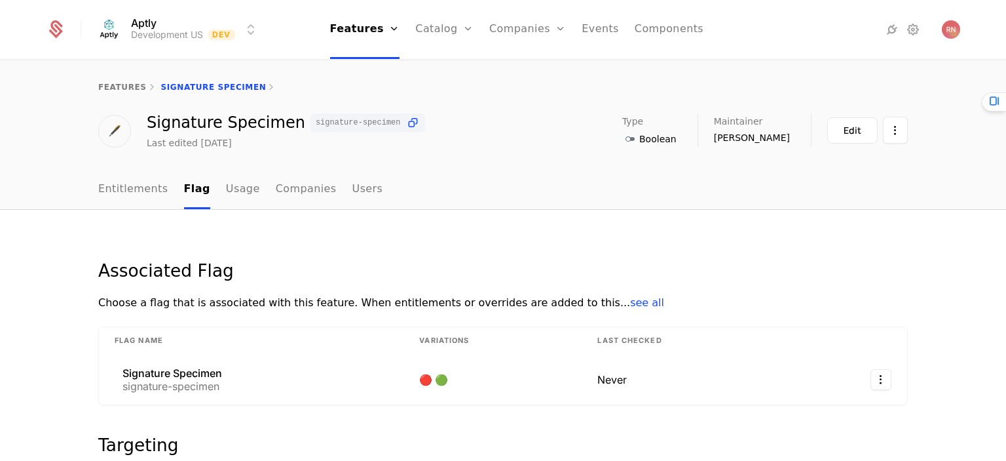  I want to click on a: Integrations, so click(892, 29).